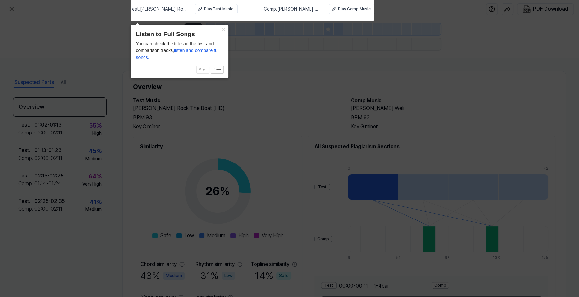 The height and width of the screenshot is (297, 579). Describe the element at coordinates (354, 9) in the screenshot. I see `div: Play Comp Music` at that location.